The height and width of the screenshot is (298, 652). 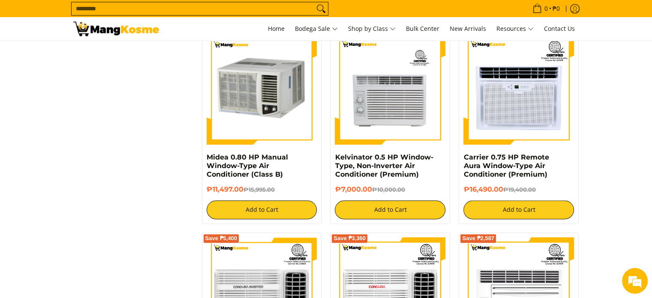 What do you see at coordinates (373, 29) in the screenshot?
I see `nav: Main Menu` at bounding box center [373, 29].